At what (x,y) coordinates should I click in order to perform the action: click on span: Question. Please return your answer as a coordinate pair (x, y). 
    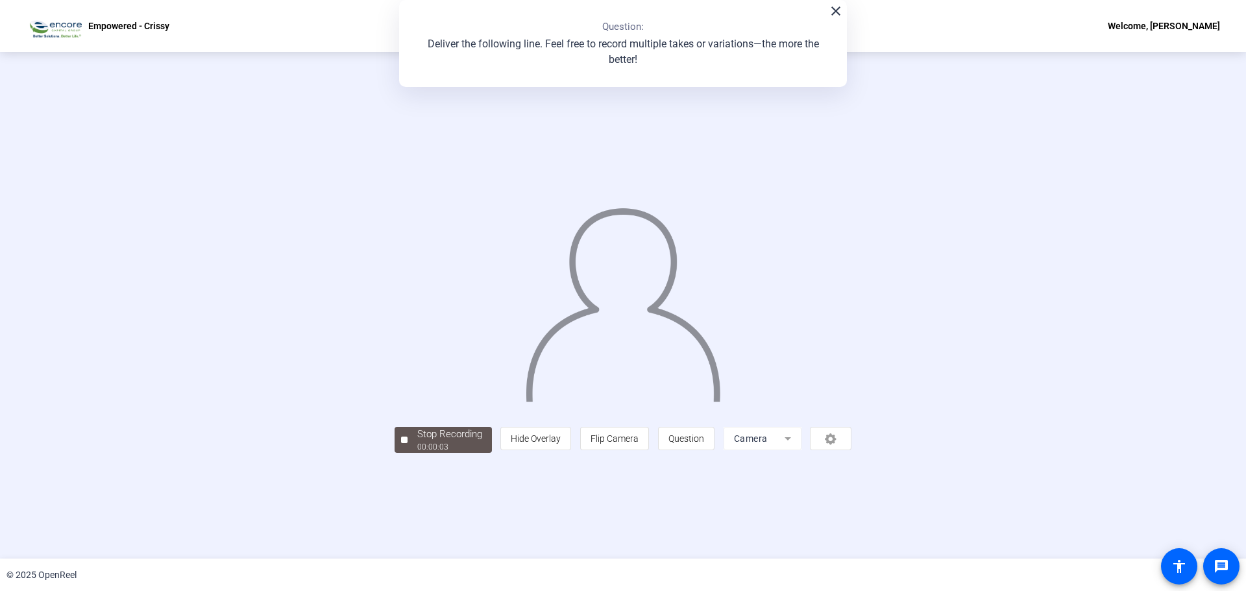
    Looking at the image, I should click on (686, 439).